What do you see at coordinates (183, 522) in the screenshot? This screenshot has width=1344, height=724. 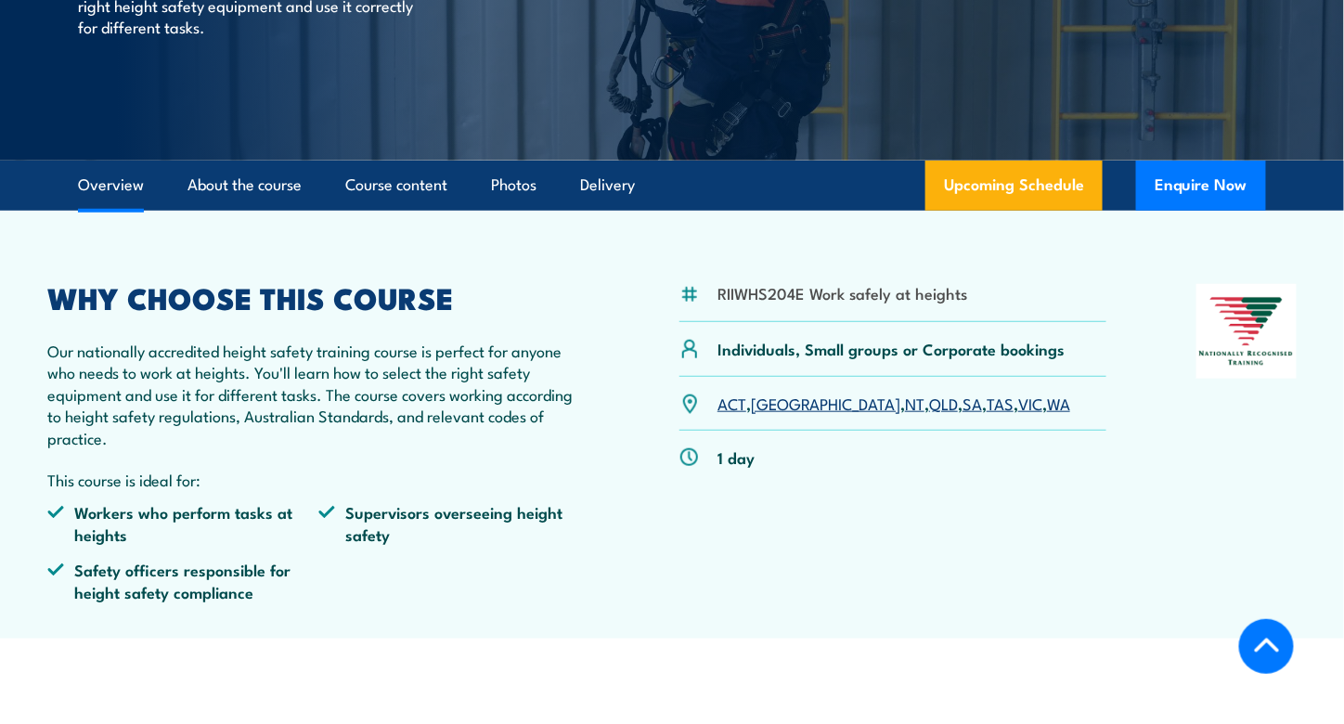 I see `li: Workers who perform tasks at heights` at bounding box center [183, 522].